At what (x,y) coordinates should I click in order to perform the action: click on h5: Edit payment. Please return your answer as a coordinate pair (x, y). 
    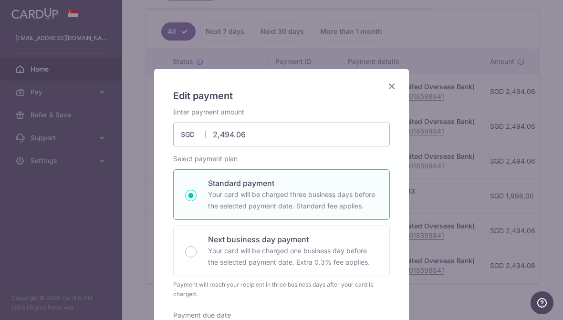
    Looking at the image, I should click on (281, 96).